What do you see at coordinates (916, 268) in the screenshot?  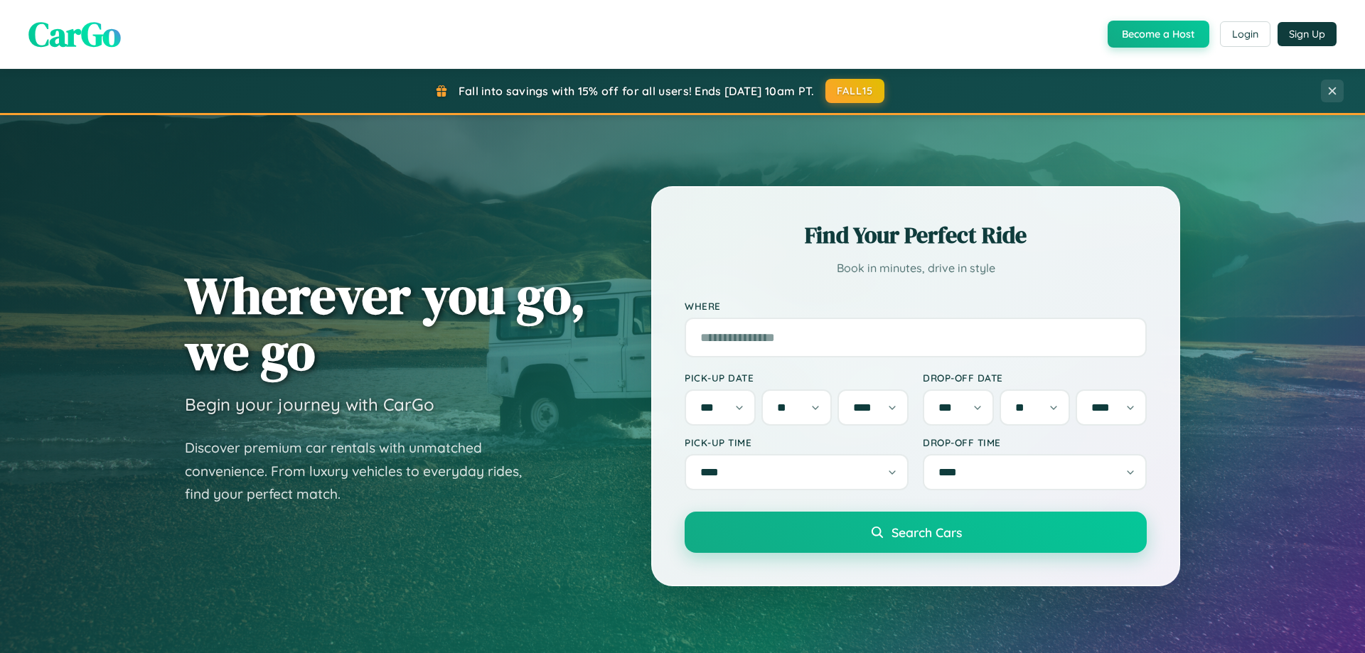 I see `p: Book in minutes, drive in style` at bounding box center [916, 268].